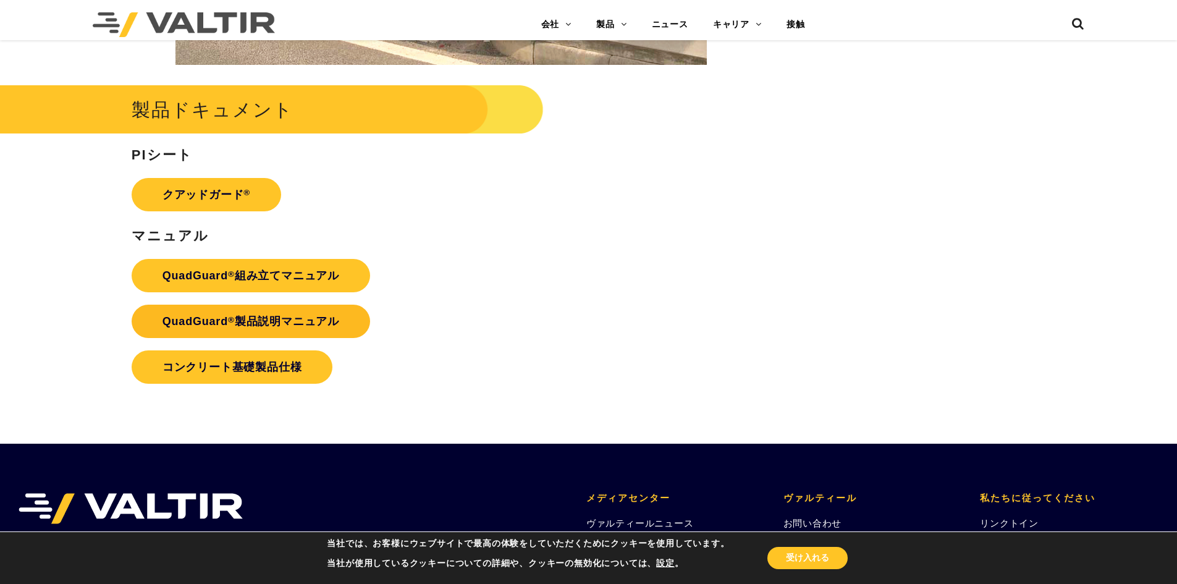  I want to click on a: お問い合わせ, so click(812, 523).